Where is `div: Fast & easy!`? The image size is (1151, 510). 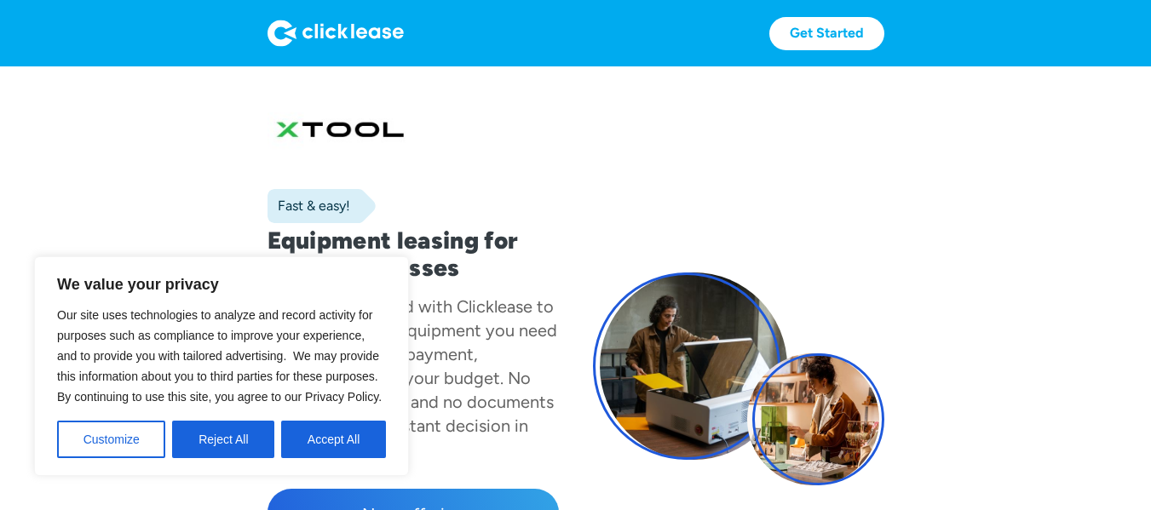 div: Fast & easy! is located at coordinates (308, 206).